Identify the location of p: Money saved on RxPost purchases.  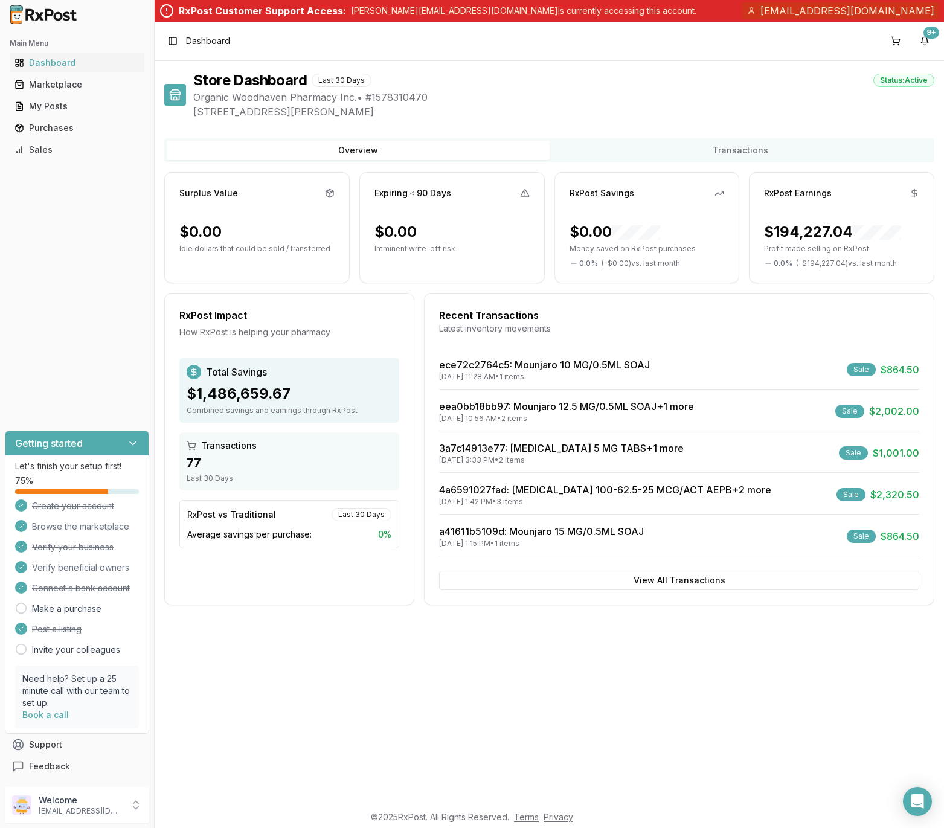
(647, 249).